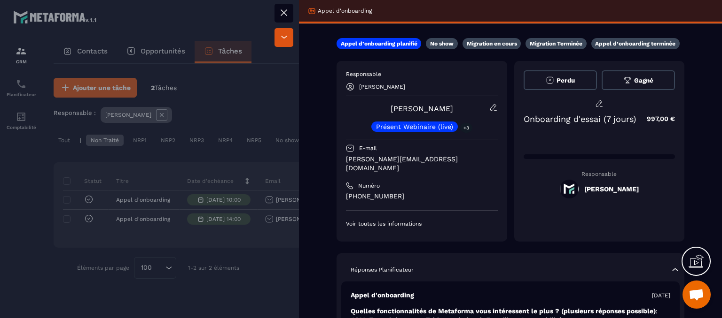  What do you see at coordinates (560, 80) in the screenshot?
I see `button: Perdu` at bounding box center [560, 80].